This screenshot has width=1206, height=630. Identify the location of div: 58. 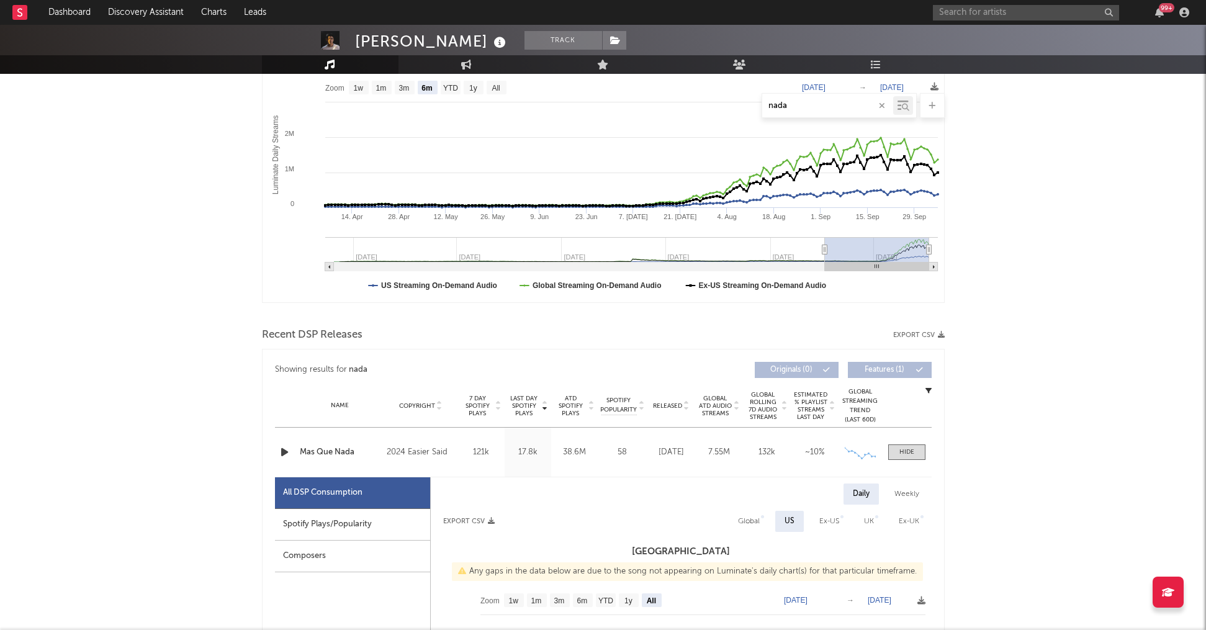
(623, 452).